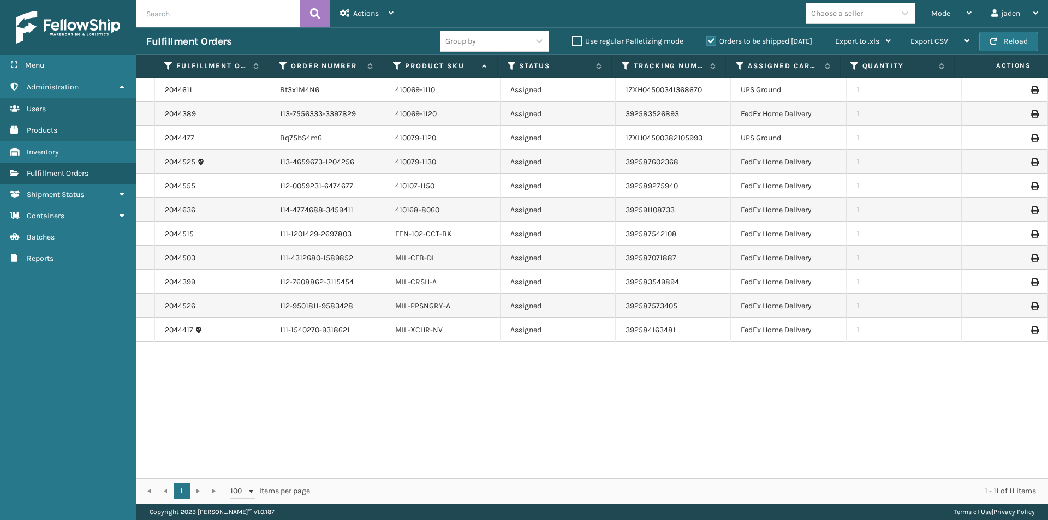 This screenshot has width=1048, height=520. What do you see at coordinates (1014, 512) in the screenshot?
I see `a: Privacy Policy` at bounding box center [1014, 512].